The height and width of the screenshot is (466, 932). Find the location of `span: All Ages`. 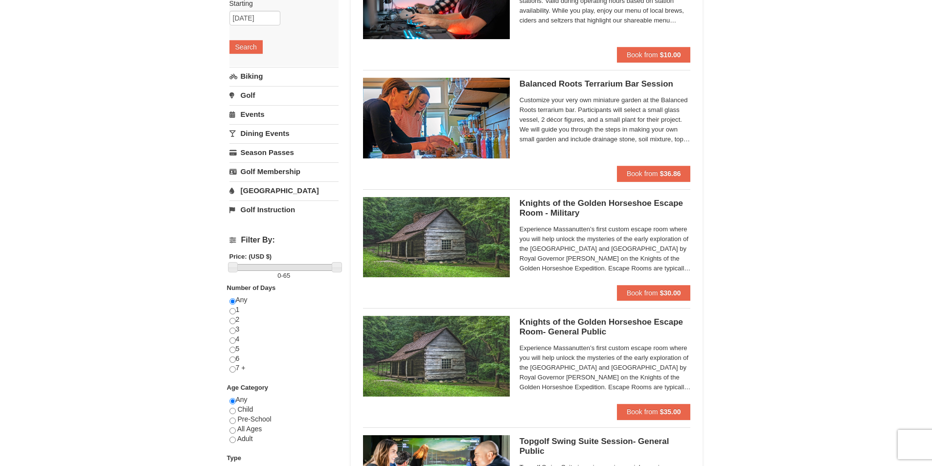

span: All Ages is located at coordinates (250, 429).